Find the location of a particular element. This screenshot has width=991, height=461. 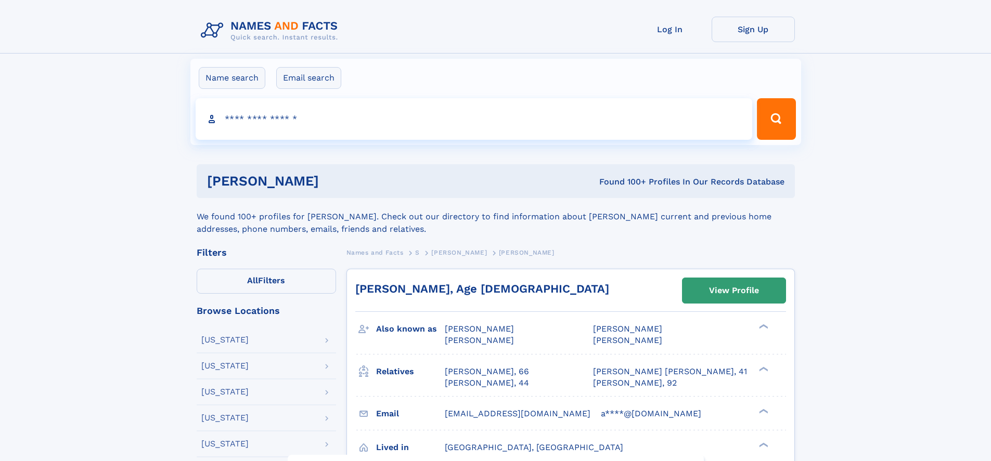

span: All is located at coordinates (252, 280).